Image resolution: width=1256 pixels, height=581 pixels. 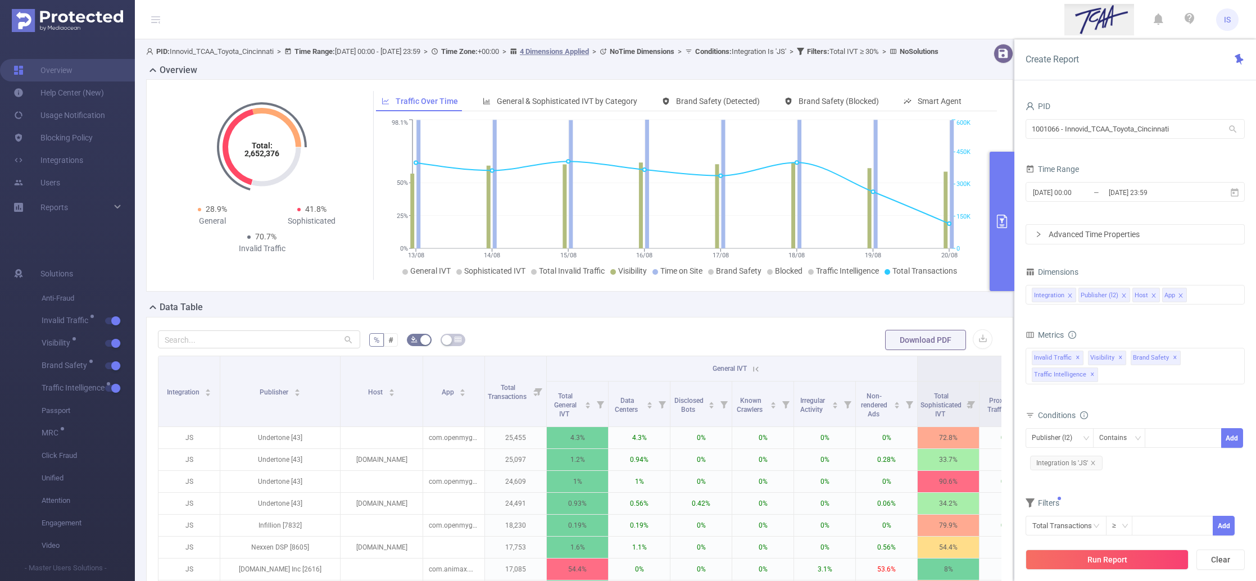 I want to click on span: Irregular Activity, so click(x=813, y=405).